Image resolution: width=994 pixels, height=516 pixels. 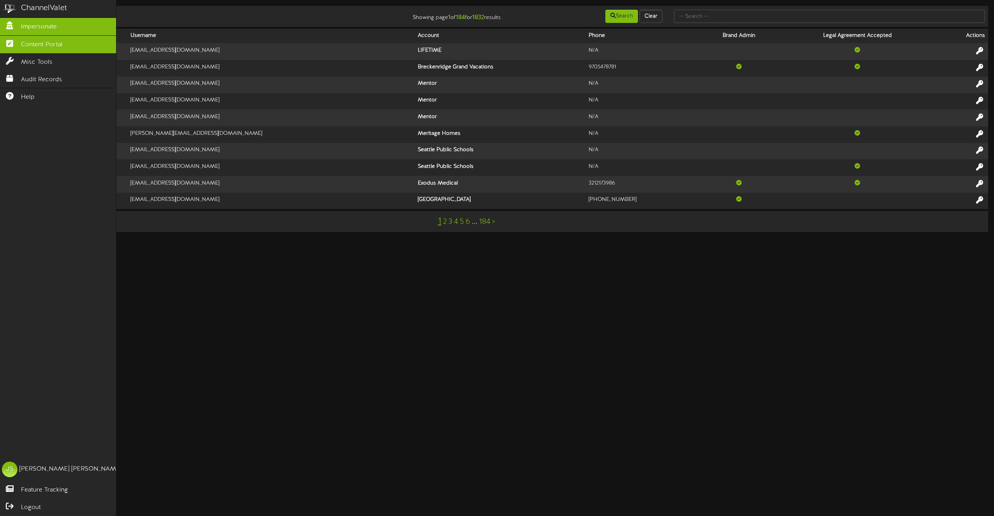 What do you see at coordinates (622, 16) in the screenshot?
I see `button: Search` at bounding box center [622, 16].